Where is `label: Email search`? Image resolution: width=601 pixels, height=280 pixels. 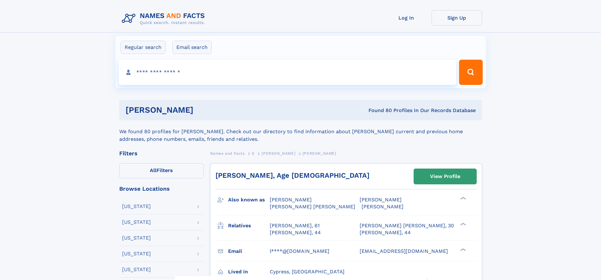 label: Email search is located at coordinates (192, 47).